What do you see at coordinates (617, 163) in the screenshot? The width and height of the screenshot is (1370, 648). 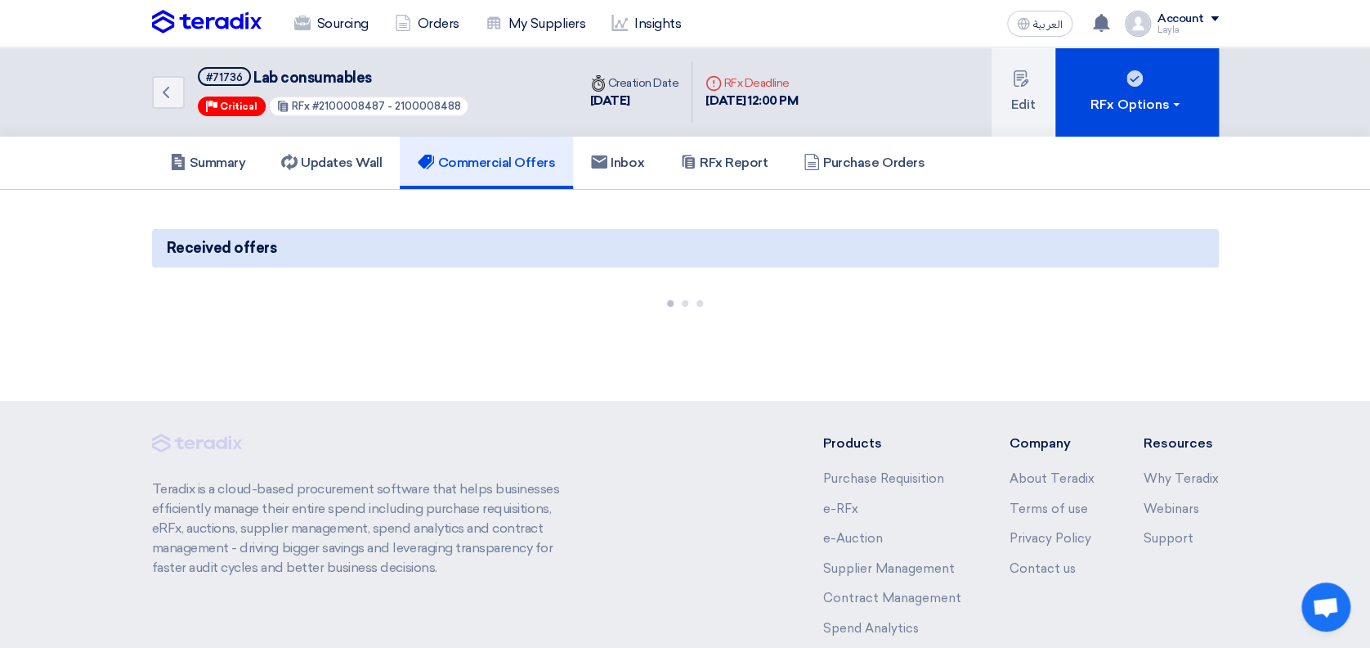 I see `h5: Inbox` at bounding box center [617, 163].